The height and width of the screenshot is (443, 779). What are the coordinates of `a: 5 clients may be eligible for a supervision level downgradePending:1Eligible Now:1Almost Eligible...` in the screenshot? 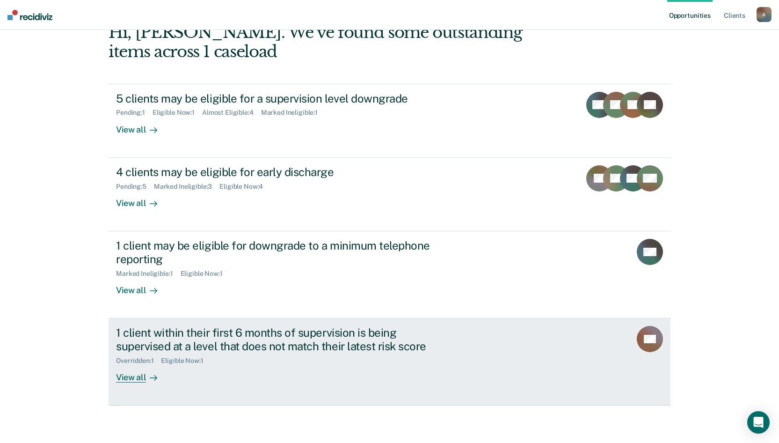 It's located at (390, 121).